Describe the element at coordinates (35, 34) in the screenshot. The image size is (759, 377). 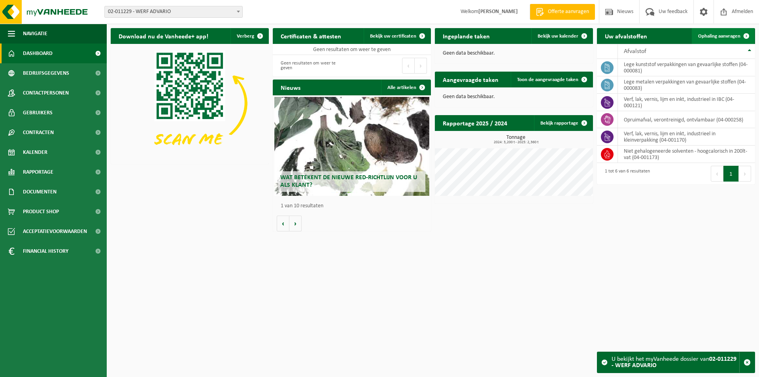
I see `span: Navigatie` at that location.